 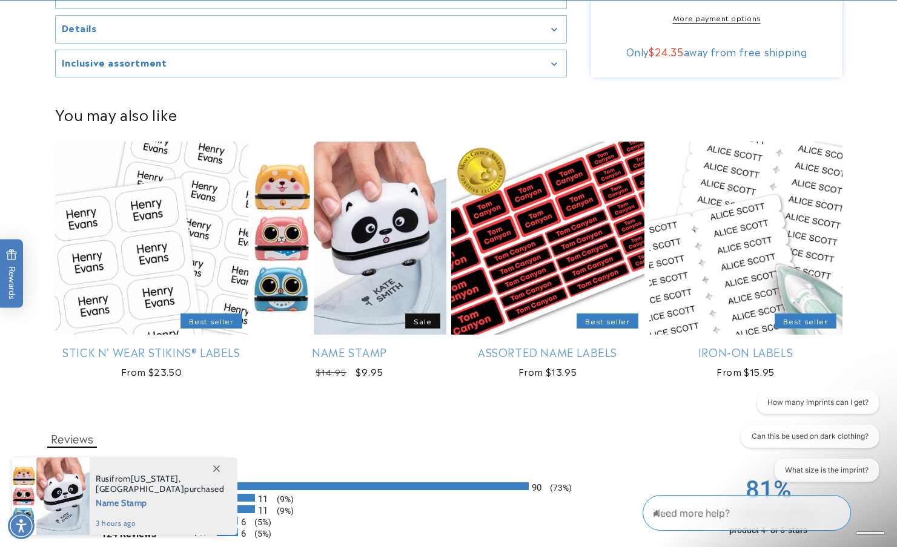 What do you see at coordinates (547, 352) in the screenshot?
I see `a: Assorted Name Labels` at bounding box center [547, 352].